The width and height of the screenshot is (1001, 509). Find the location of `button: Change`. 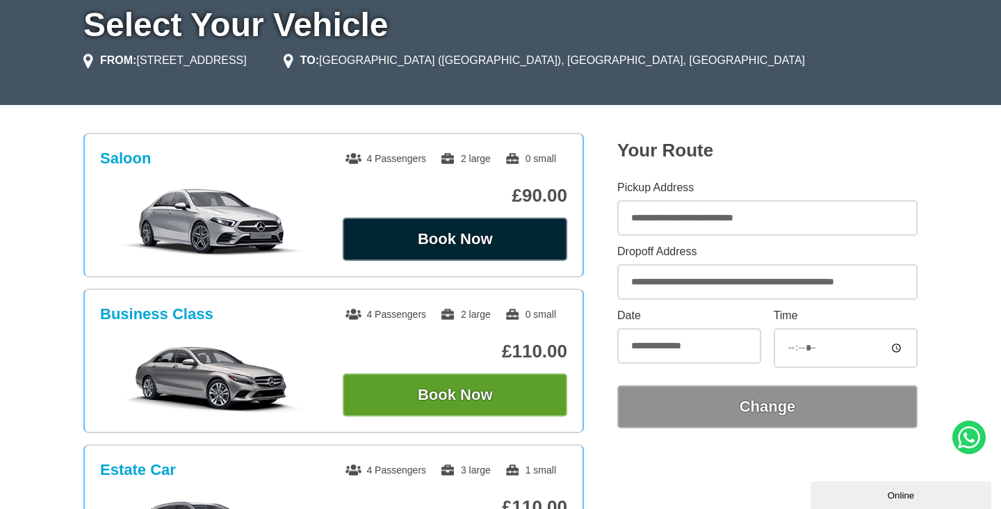

button: Change is located at coordinates (767, 406).